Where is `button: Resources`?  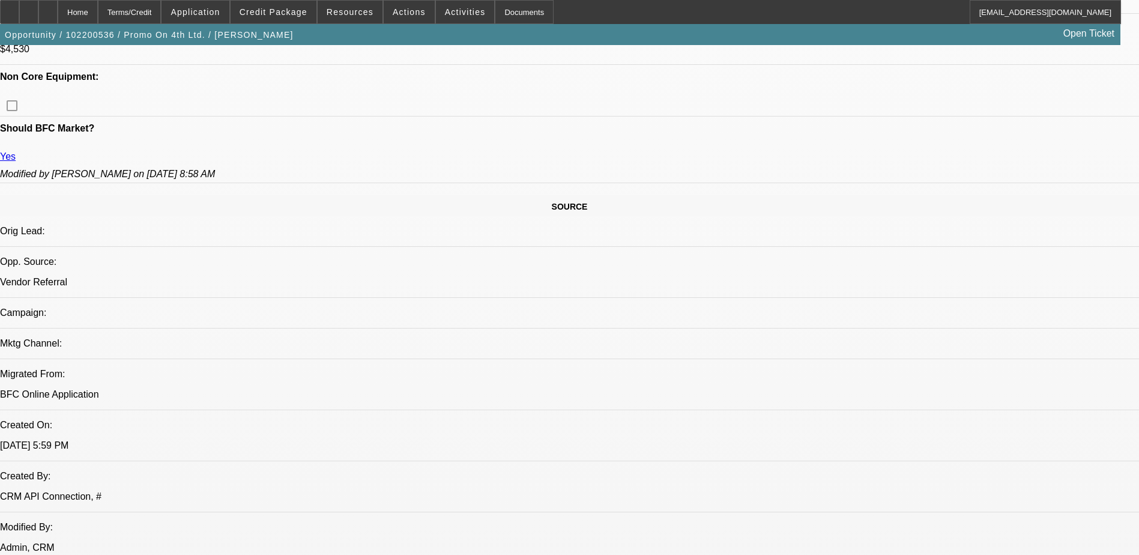 button: Resources is located at coordinates (350, 12).